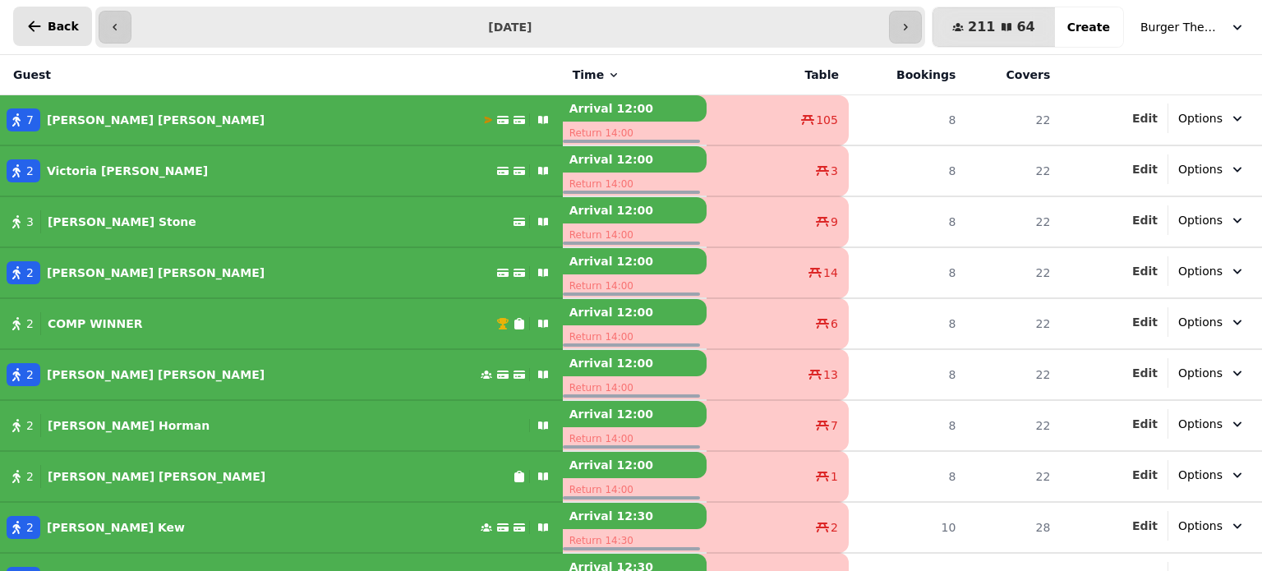  Describe the element at coordinates (1089, 27) in the screenshot. I see `span: Create` at that location.